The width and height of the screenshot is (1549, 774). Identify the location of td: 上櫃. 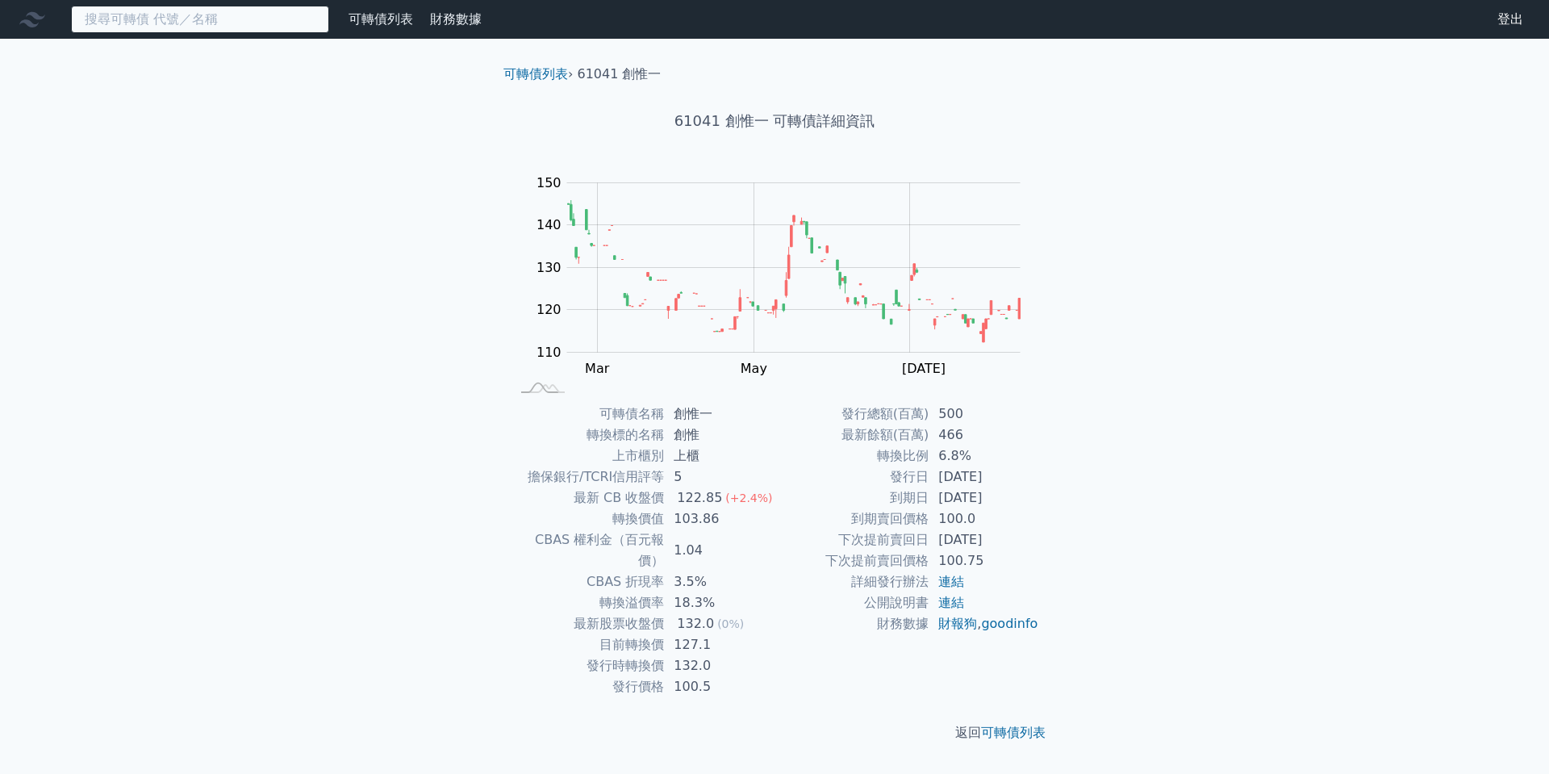
(719, 456).